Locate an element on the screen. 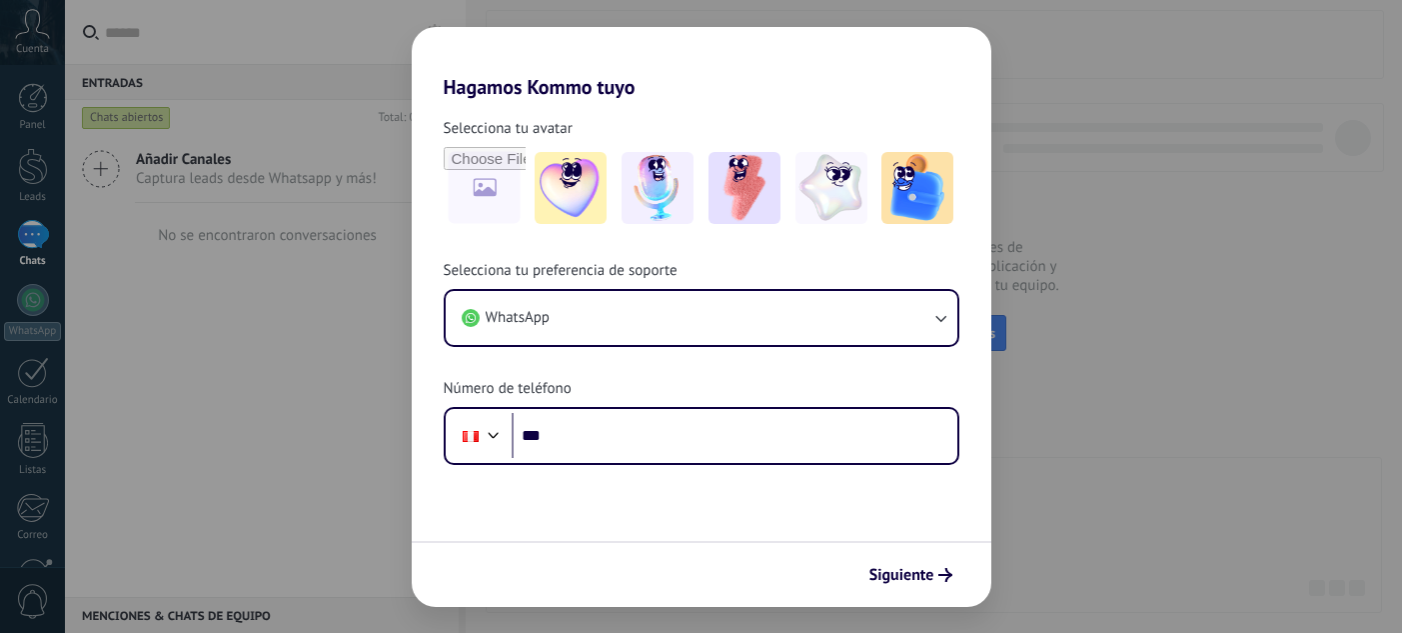 This screenshot has width=1402, height=633. img: -1.jpeg is located at coordinates (571, 188).